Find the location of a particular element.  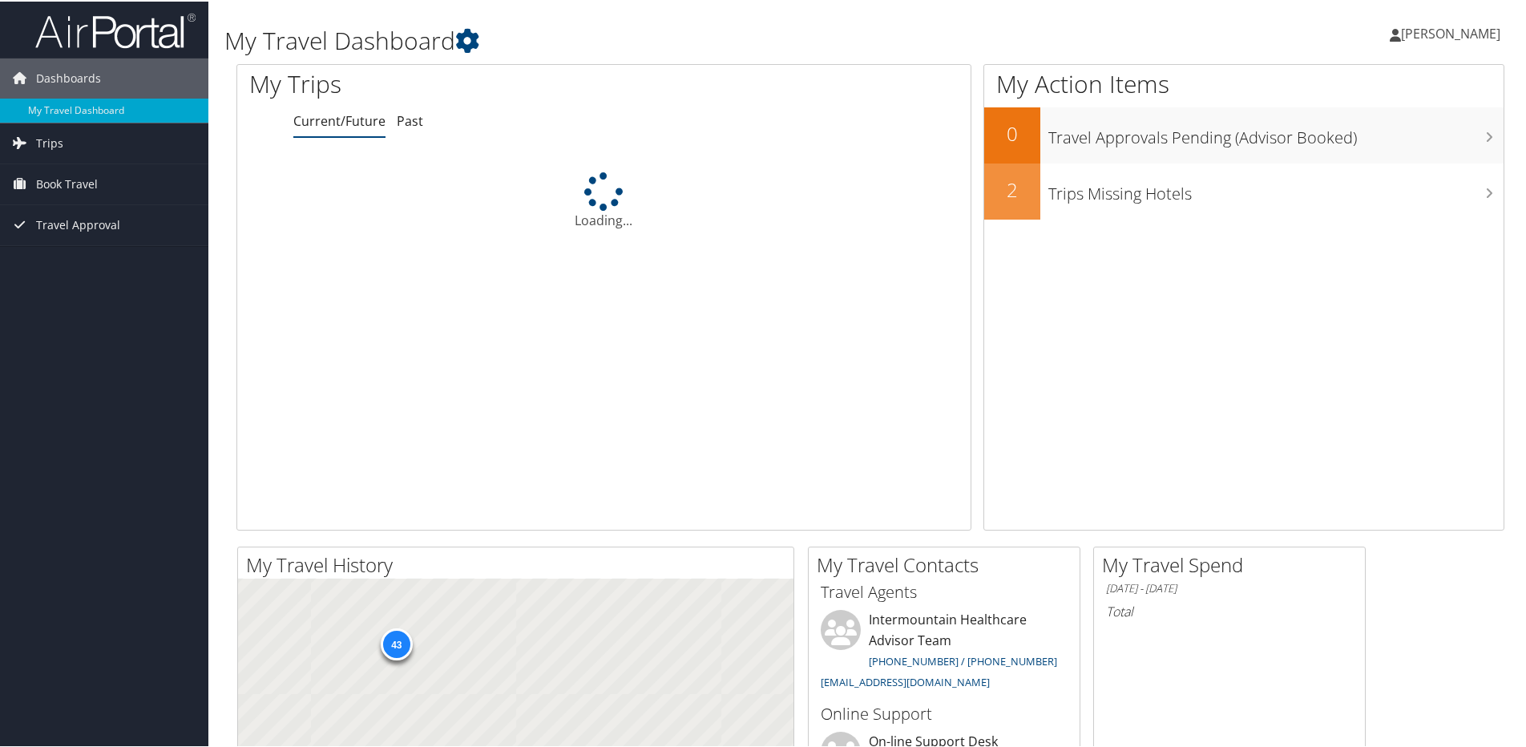

a: 2Trips Missing Hotels is located at coordinates (1244, 190).